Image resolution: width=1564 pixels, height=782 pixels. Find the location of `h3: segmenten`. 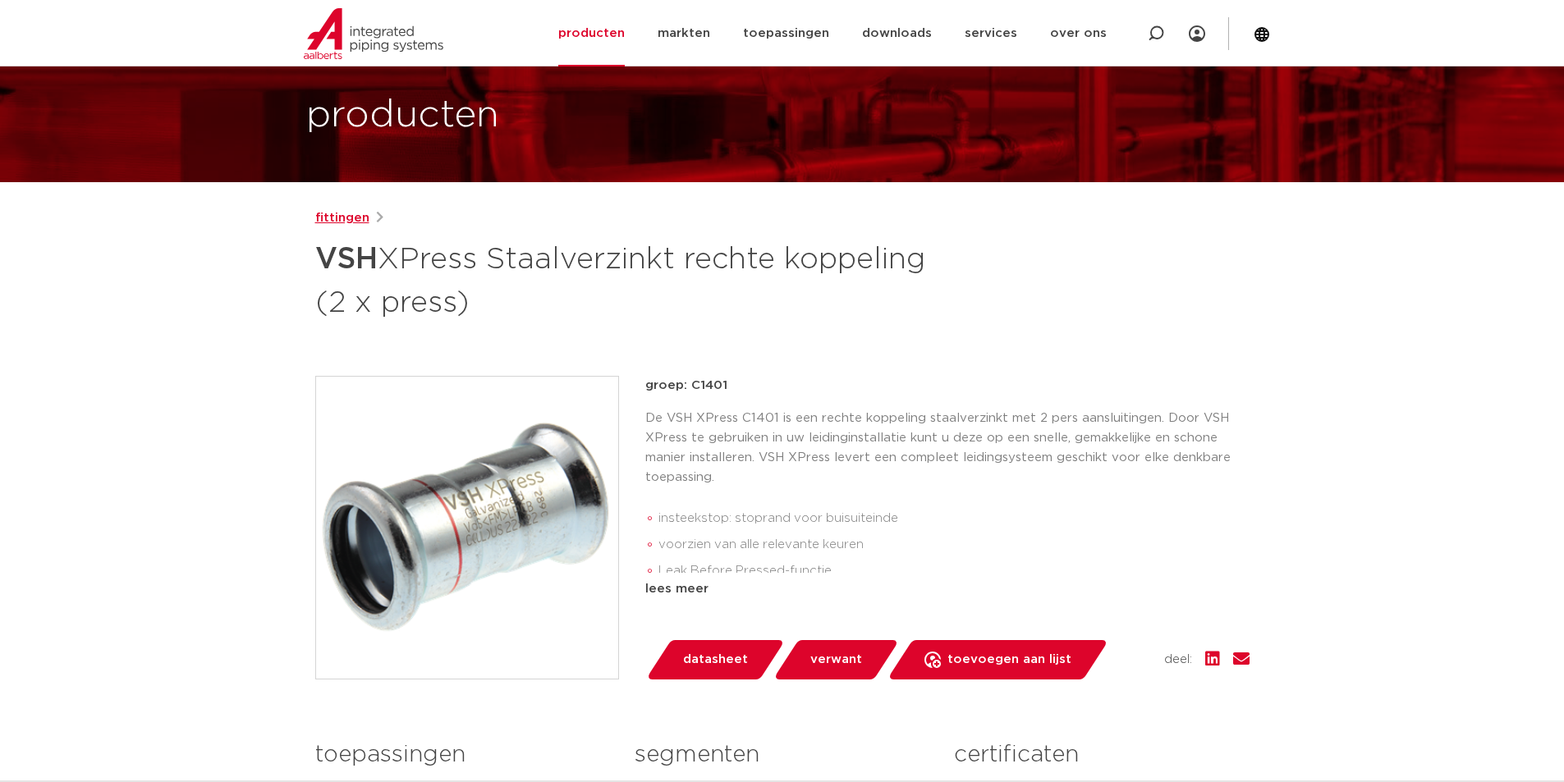

h3: segmenten is located at coordinates (782, 755).